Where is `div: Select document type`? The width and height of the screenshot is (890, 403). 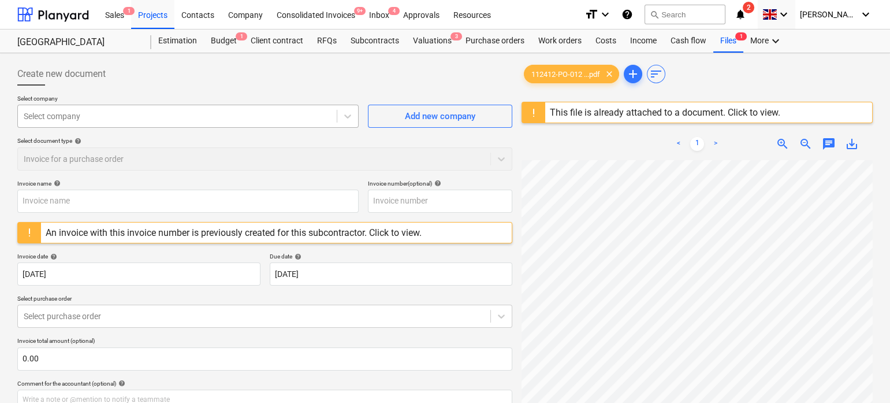 div: Select document type is located at coordinates (265, 140).